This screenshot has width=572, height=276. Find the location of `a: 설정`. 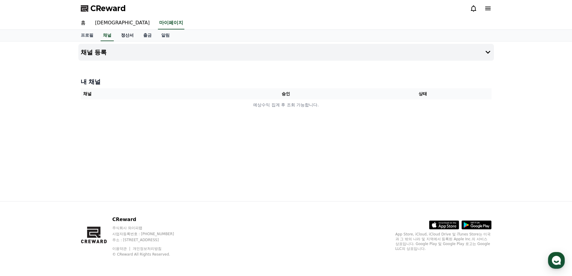

a: 설정 is located at coordinates (96, 198).